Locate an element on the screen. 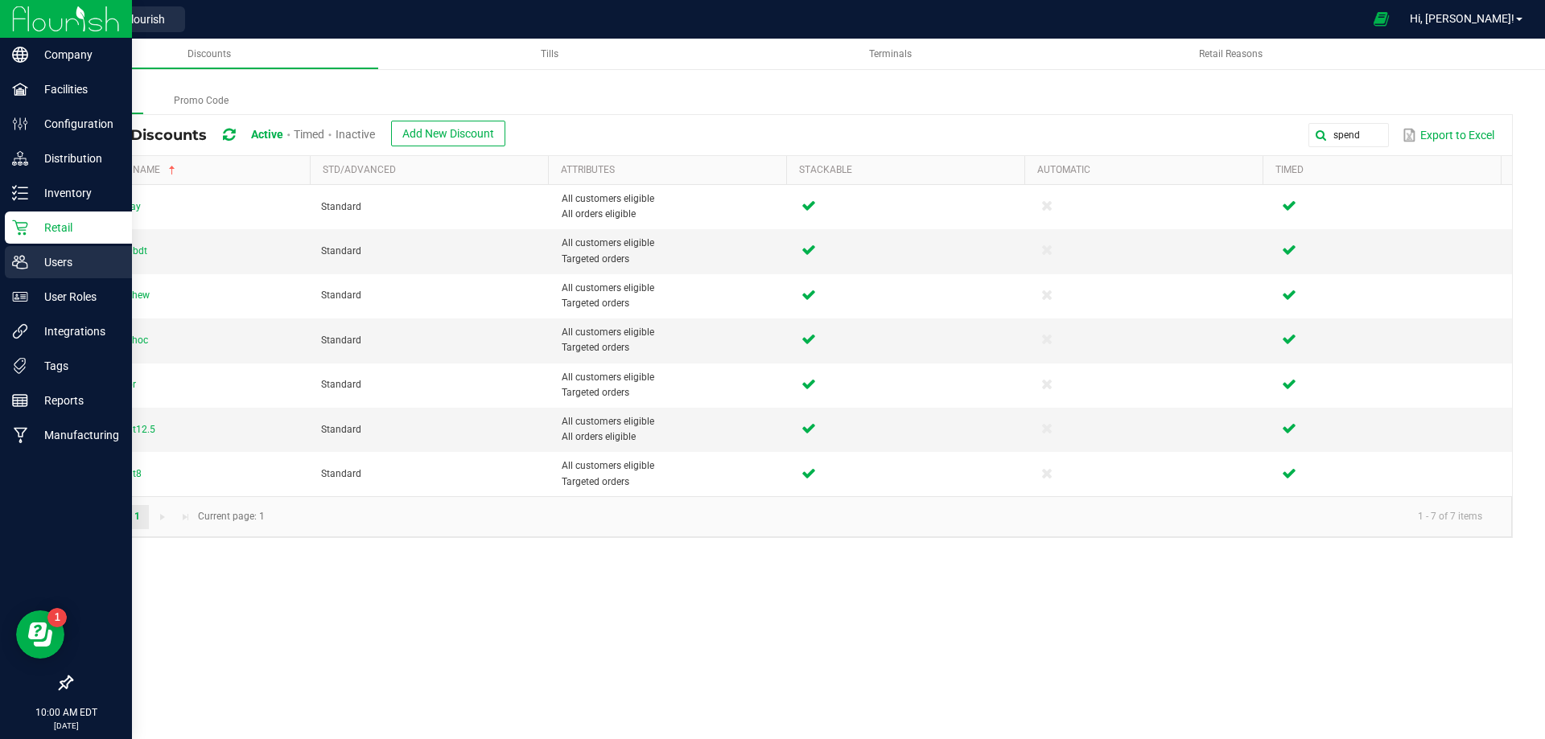 This screenshot has width=1545, height=739. a: TimedSortable is located at coordinates (1385, 171).